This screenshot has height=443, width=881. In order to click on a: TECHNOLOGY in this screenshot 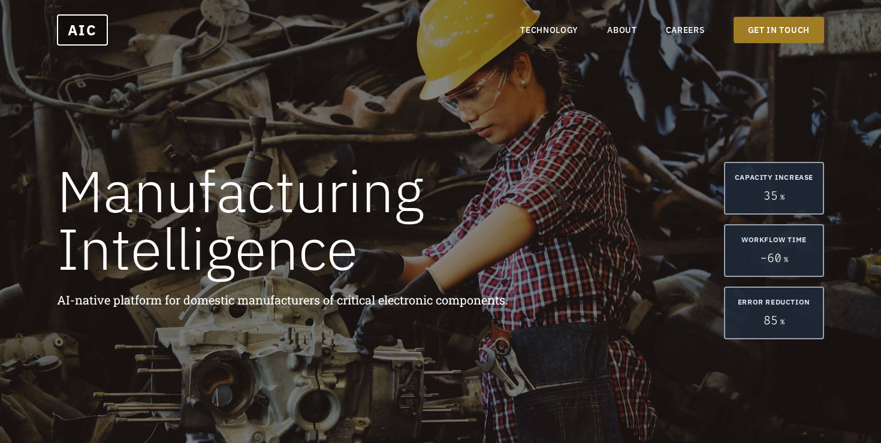, I will do `click(549, 30)`.